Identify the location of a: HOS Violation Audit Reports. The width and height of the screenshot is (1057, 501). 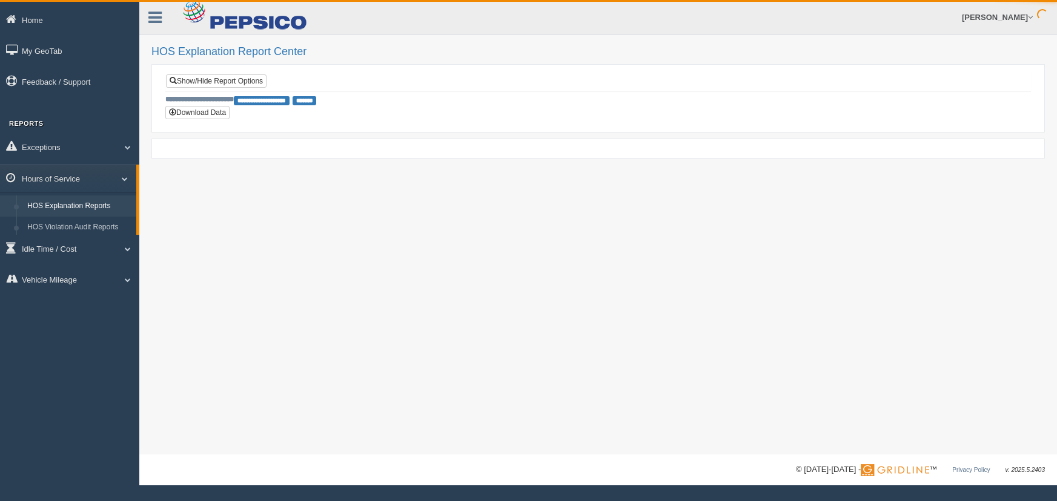
(79, 228).